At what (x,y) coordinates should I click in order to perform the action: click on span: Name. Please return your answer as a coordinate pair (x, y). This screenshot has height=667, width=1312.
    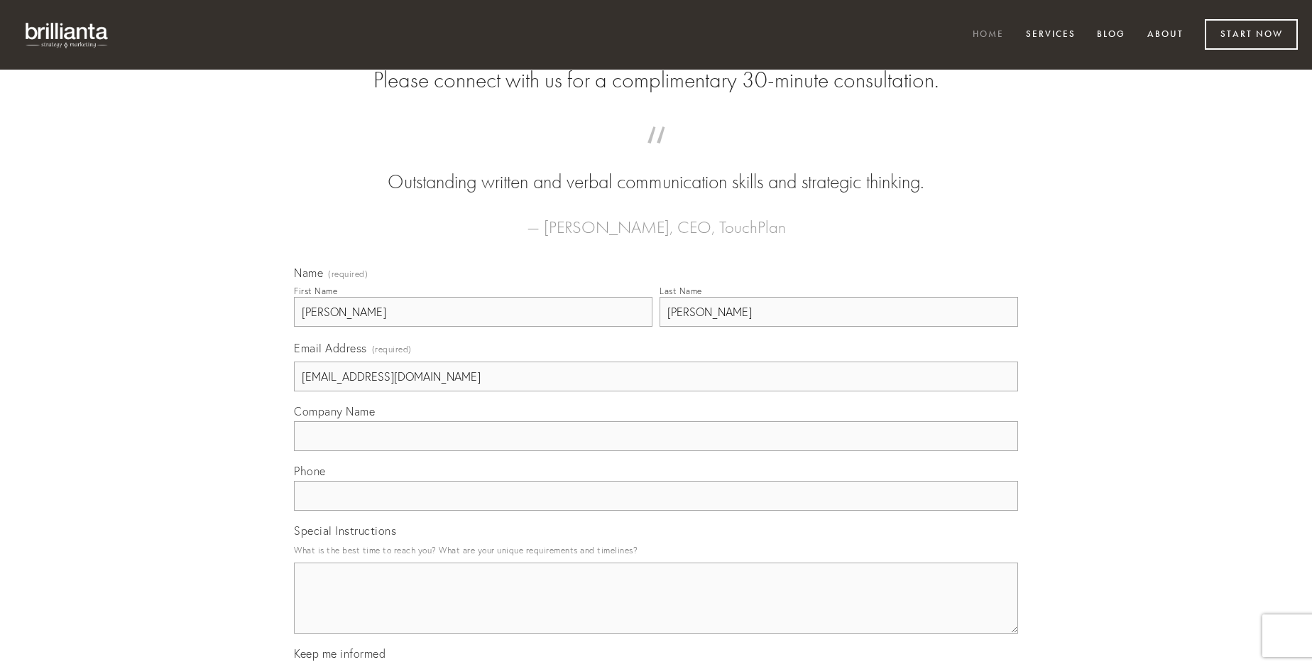
    Looking at the image, I should click on (308, 273).